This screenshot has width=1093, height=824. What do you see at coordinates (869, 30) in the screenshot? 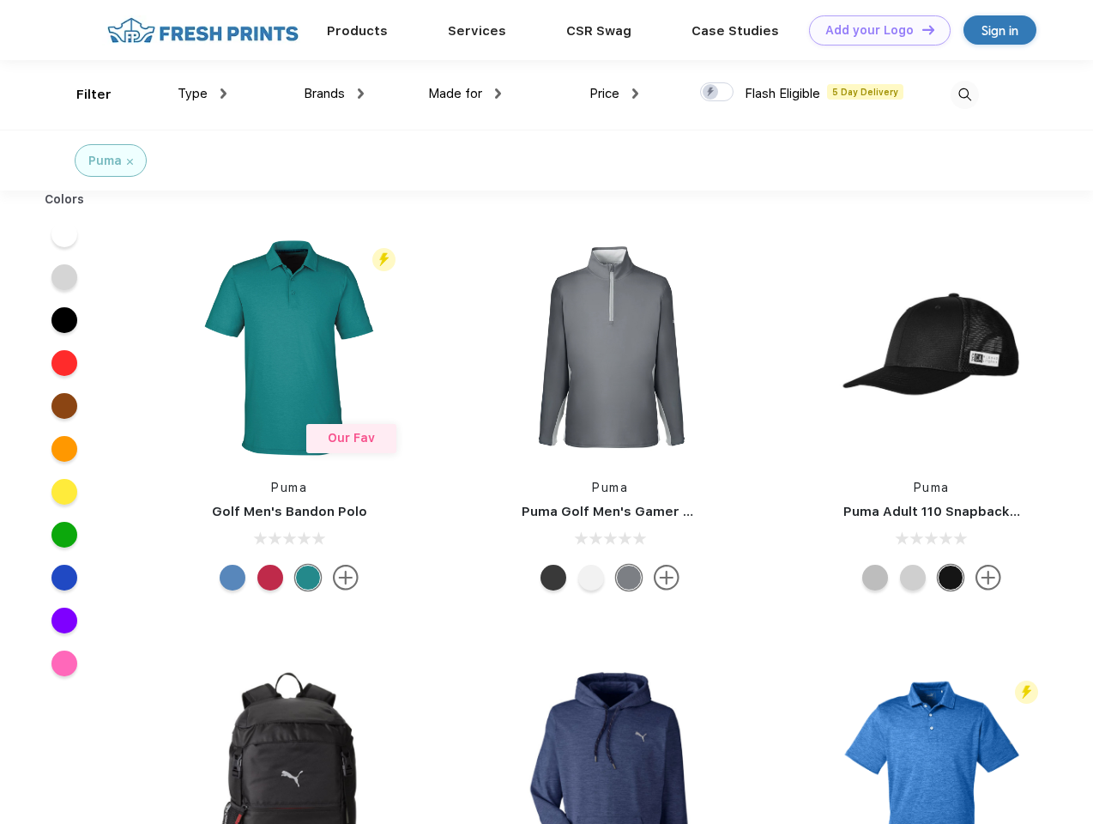
I see `div: Add your Logo` at bounding box center [869, 30].